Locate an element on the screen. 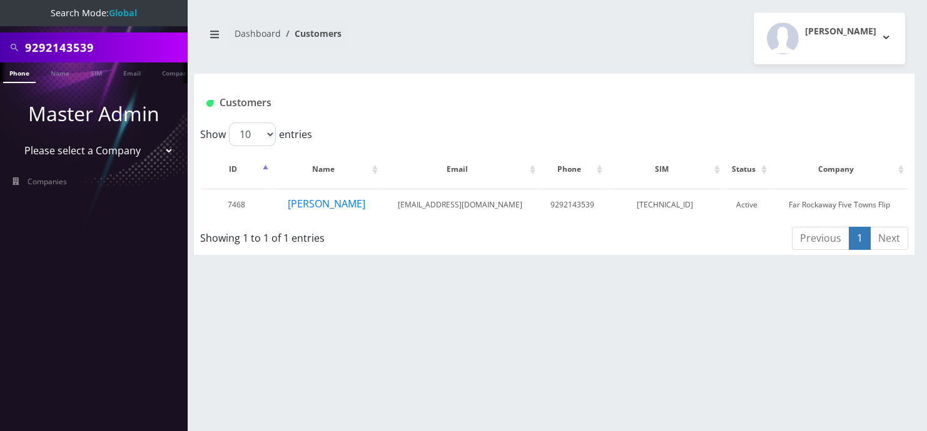 The image size is (927, 431). th: Name: activate to sort column ascending is located at coordinates (327, 169).